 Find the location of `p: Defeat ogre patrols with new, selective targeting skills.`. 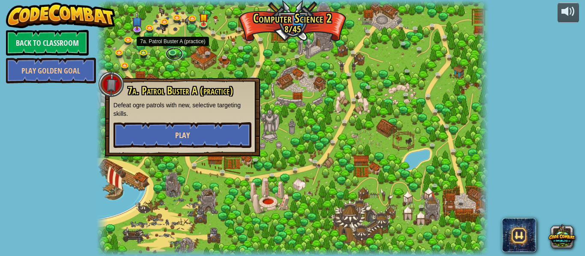

p: Defeat ogre patrols with new, selective targeting skills. is located at coordinates (182, 110).